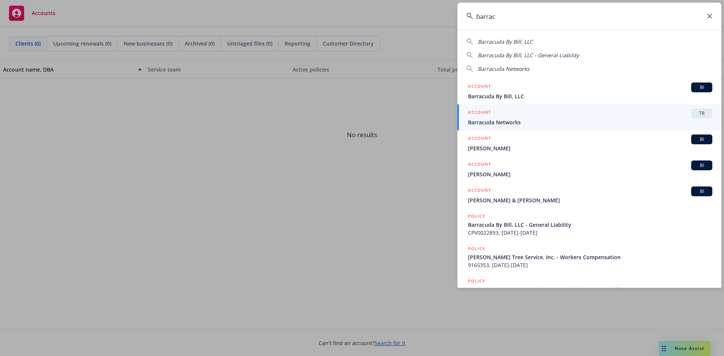  I want to click on a: ACCOUNTBIBarracuda By Bill, LLC, so click(589, 91).